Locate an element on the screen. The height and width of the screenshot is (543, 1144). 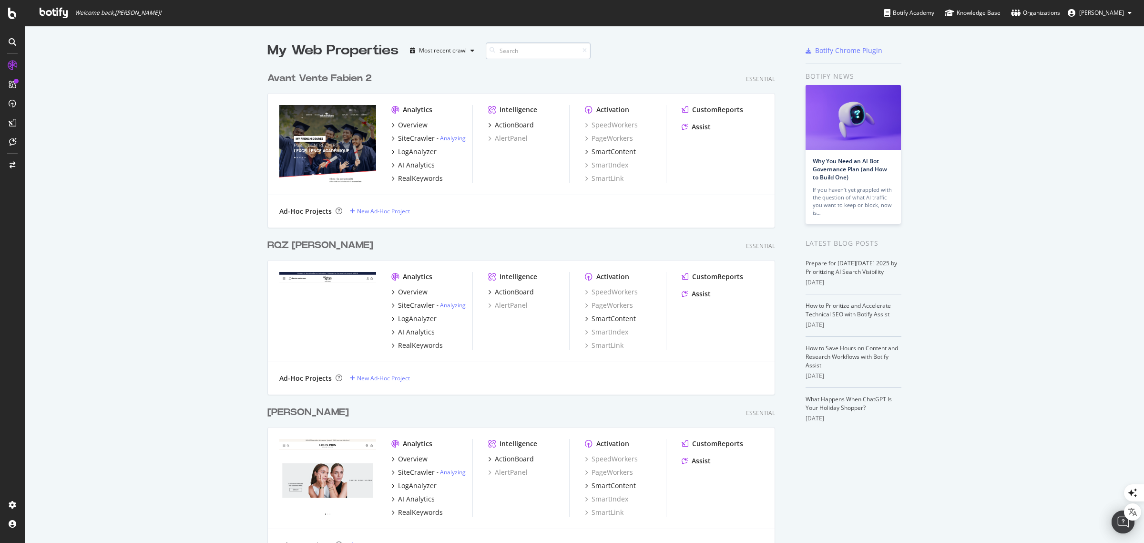
div: Latest Blog Posts is located at coordinates (829, 243).